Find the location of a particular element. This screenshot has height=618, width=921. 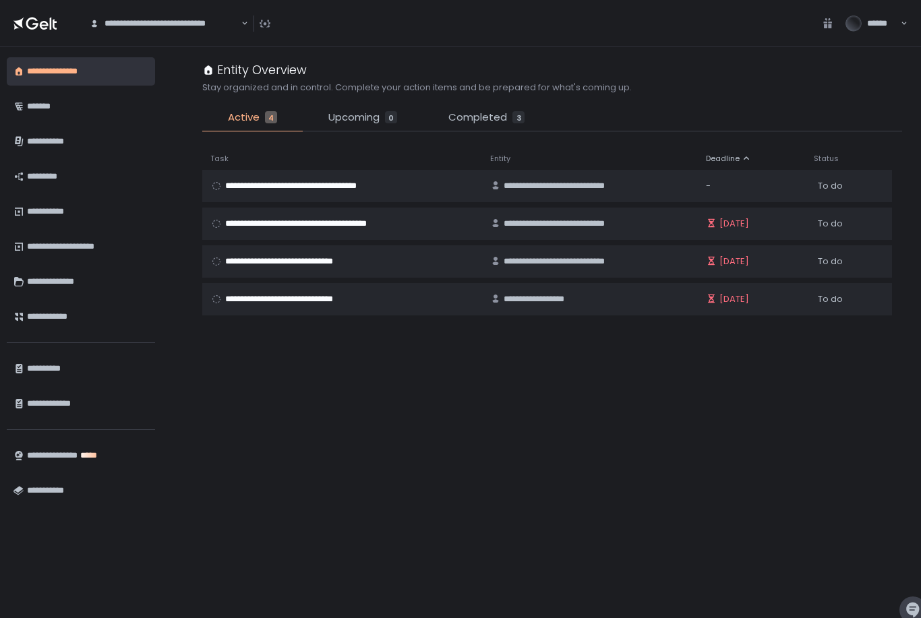

h2: Stay organized and in control. Complete your action items and be prepared for what's coming up. is located at coordinates (417, 88).